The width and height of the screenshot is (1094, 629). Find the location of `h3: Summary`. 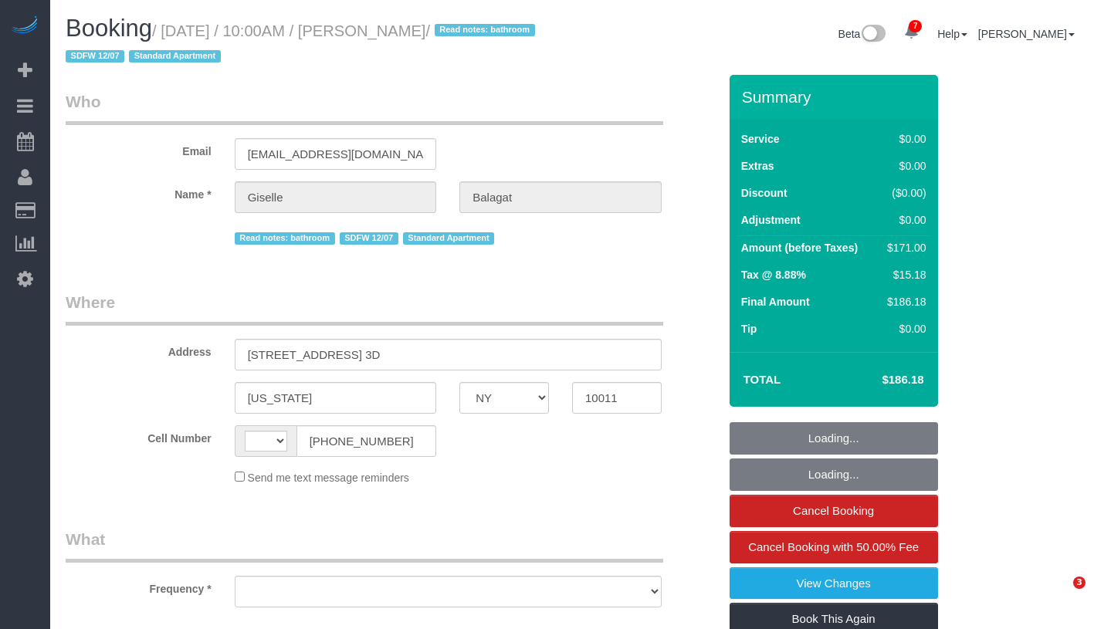

h3: Summary is located at coordinates (836, 97).